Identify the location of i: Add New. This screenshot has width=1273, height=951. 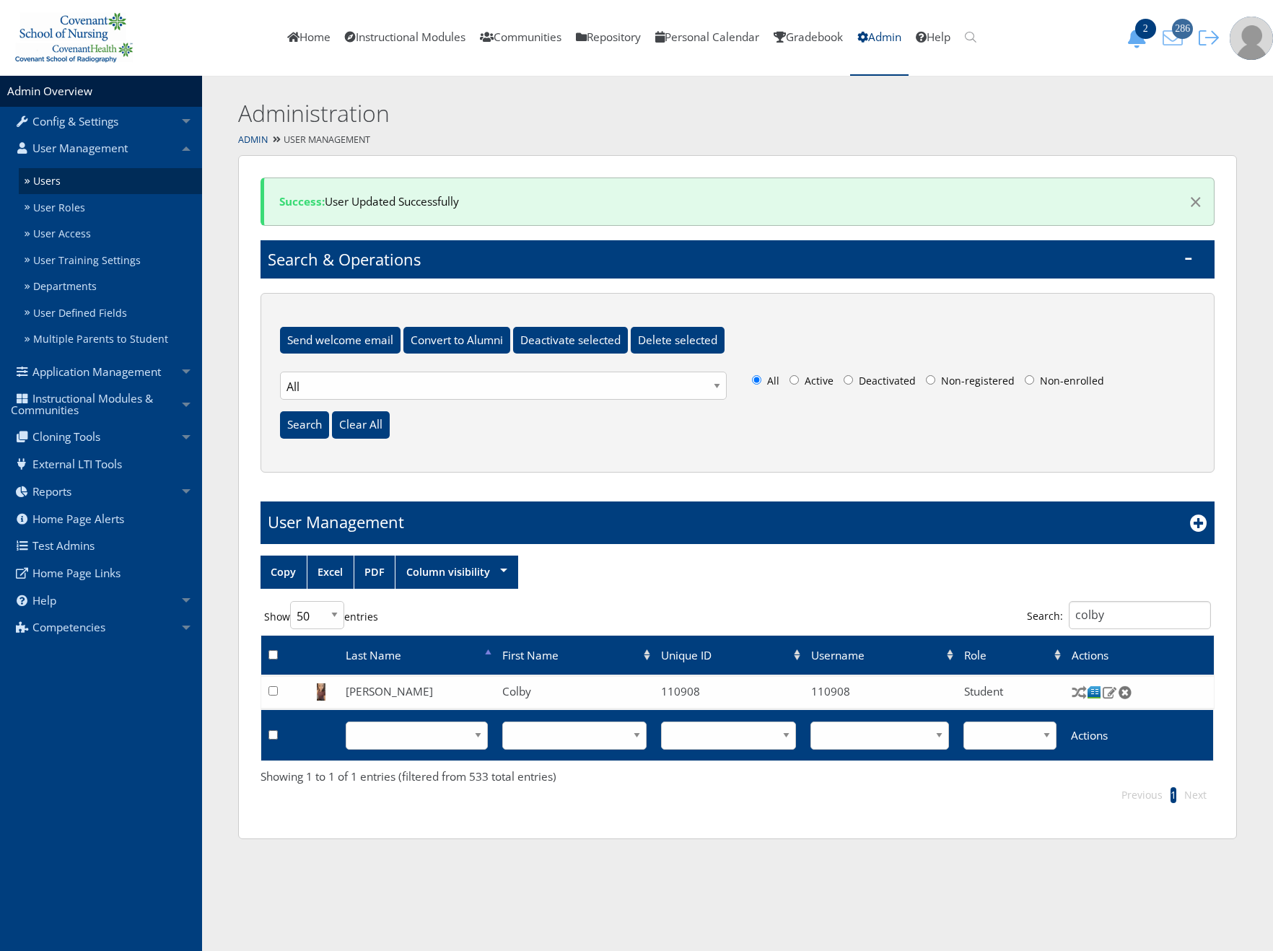
(1198, 523).